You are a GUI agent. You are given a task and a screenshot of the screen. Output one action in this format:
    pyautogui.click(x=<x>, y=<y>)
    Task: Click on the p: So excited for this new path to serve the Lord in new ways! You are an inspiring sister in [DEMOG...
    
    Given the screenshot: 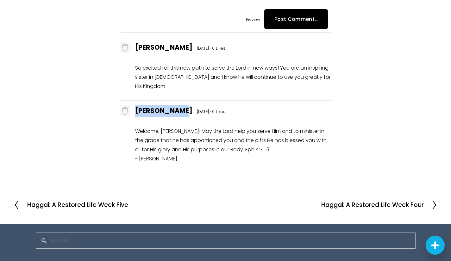 What is the action you would take?
    pyautogui.click(x=233, y=77)
    